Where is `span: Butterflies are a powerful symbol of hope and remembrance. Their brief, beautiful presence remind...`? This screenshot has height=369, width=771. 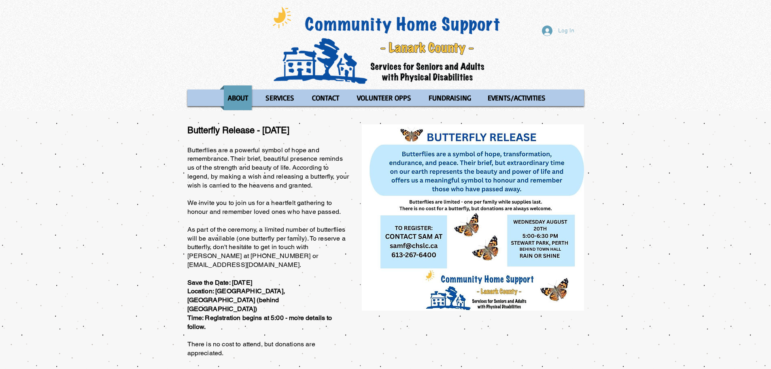 span: Butterflies are a powerful symbol of hope and remembrance. Their brief, beautiful presence remind... is located at coordinates (268, 251).